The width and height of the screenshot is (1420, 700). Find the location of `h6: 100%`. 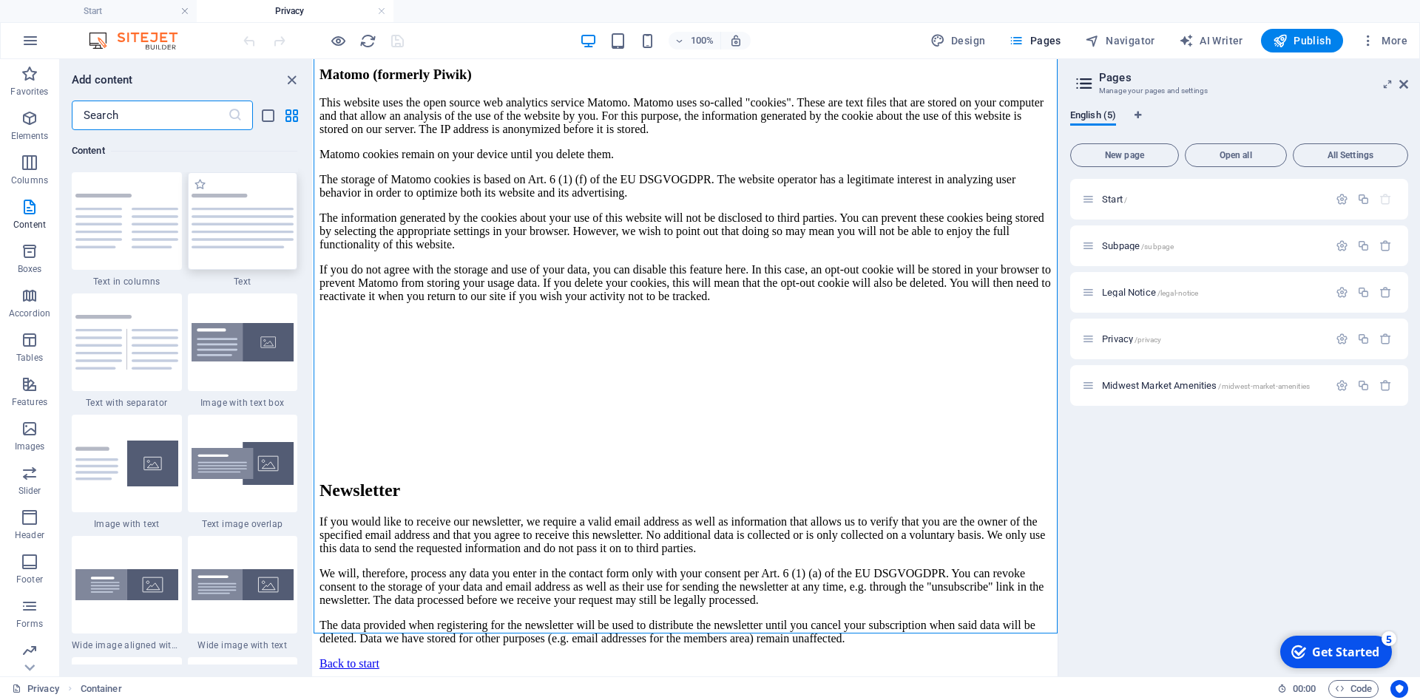

h6: 100% is located at coordinates (702, 41).